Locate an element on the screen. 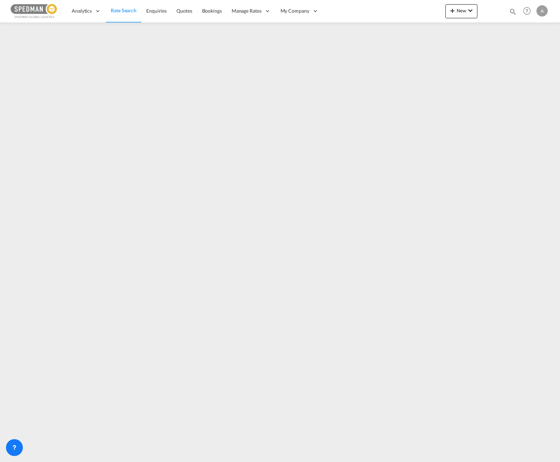  span: Bookings is located at coordinates (212, 11).